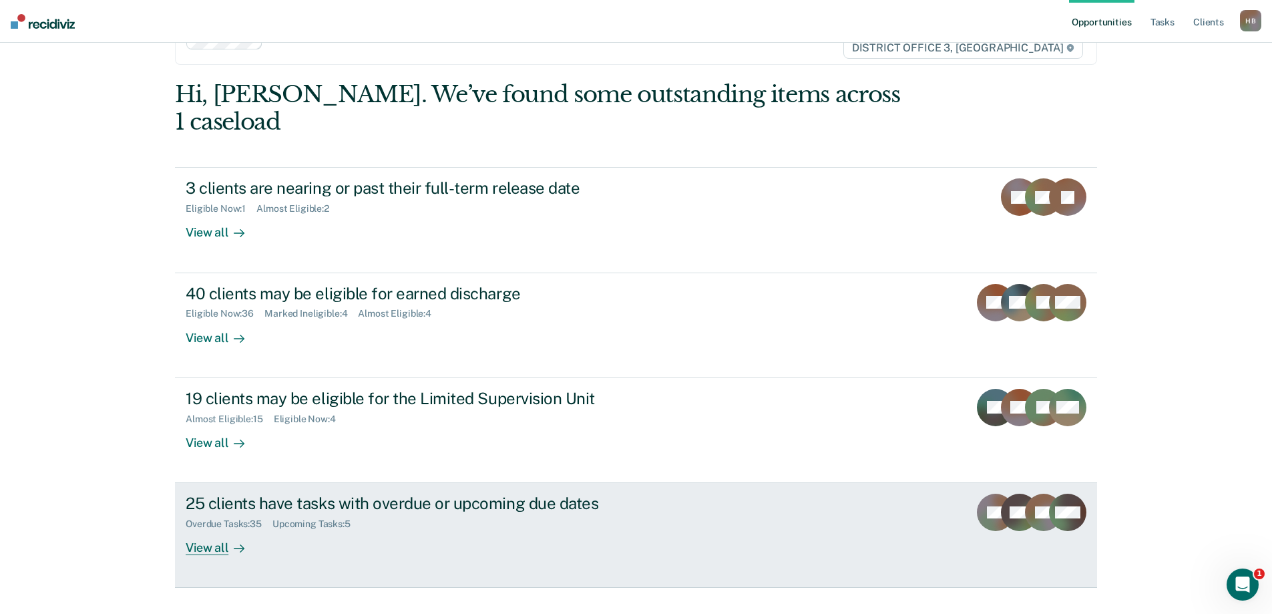  I want to click on button: HB, so click(1250, 21).